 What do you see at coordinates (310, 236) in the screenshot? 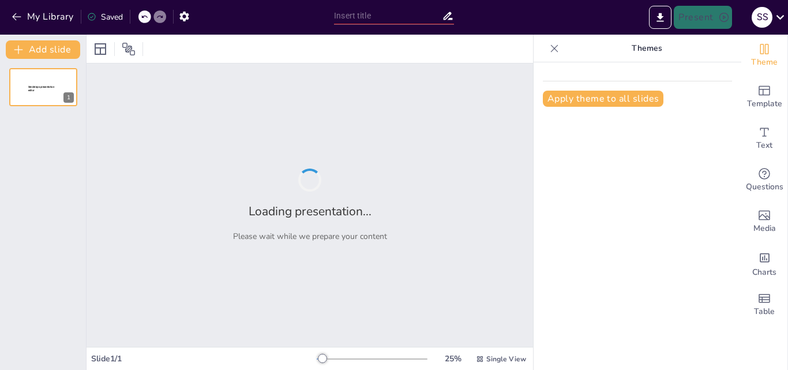
I see `p: Please wait while we prepare your content` at bounding box center [310, 236].